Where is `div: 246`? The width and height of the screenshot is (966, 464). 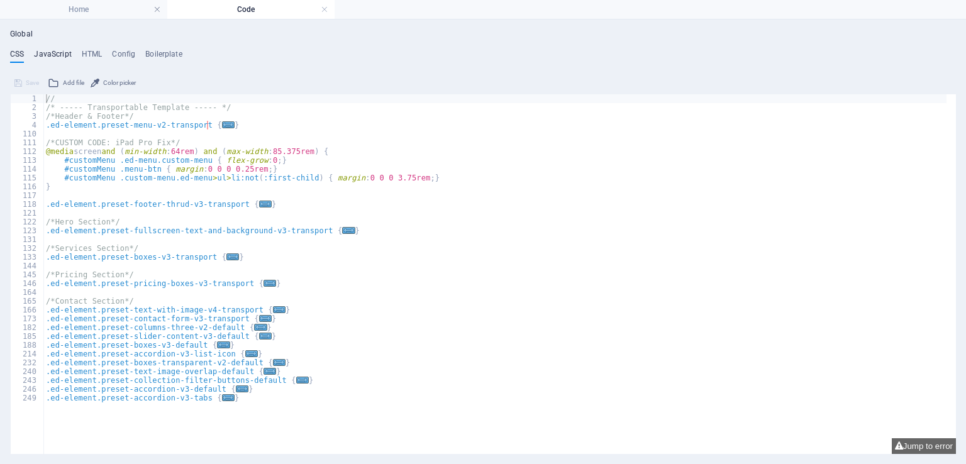 div: 246 is located at coordinates (28, 389).